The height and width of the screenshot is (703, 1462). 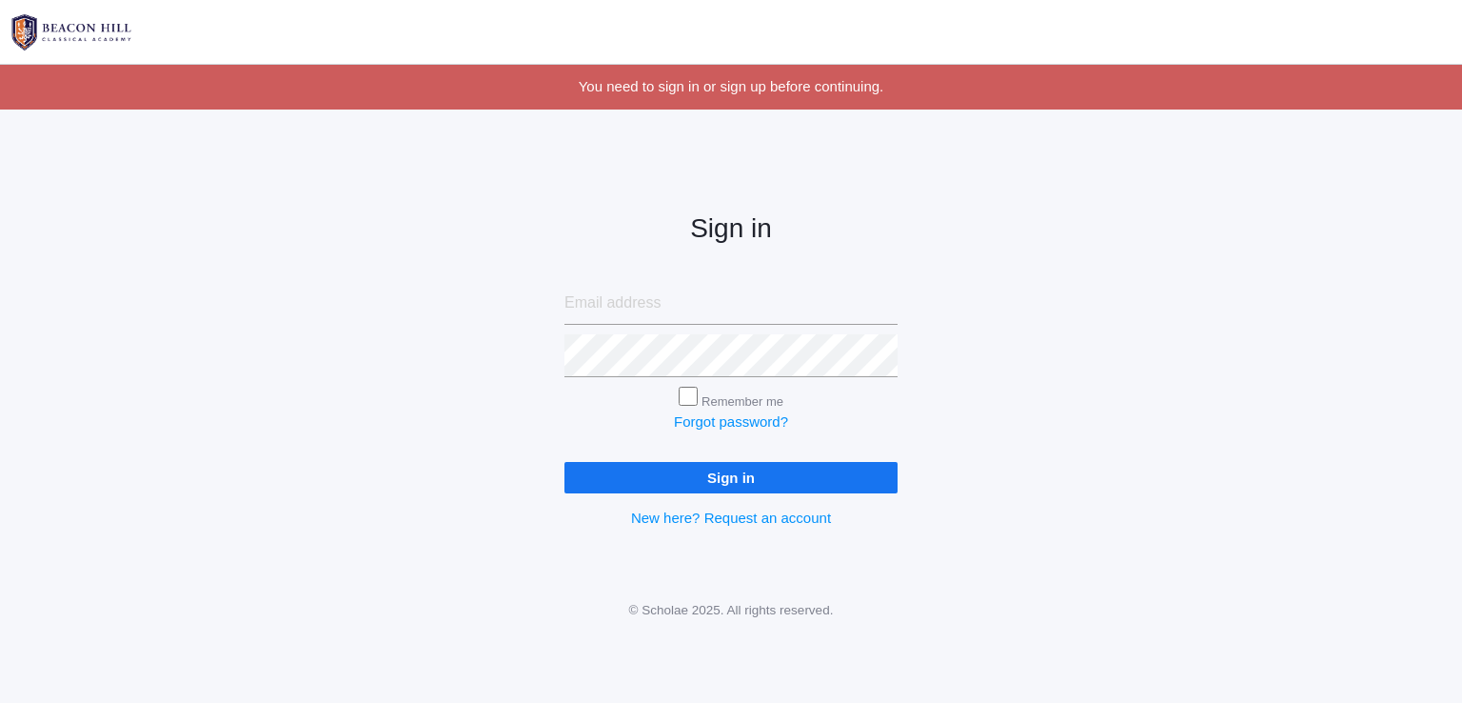 I want to click on input: Email address, so click(x=731, y=303).